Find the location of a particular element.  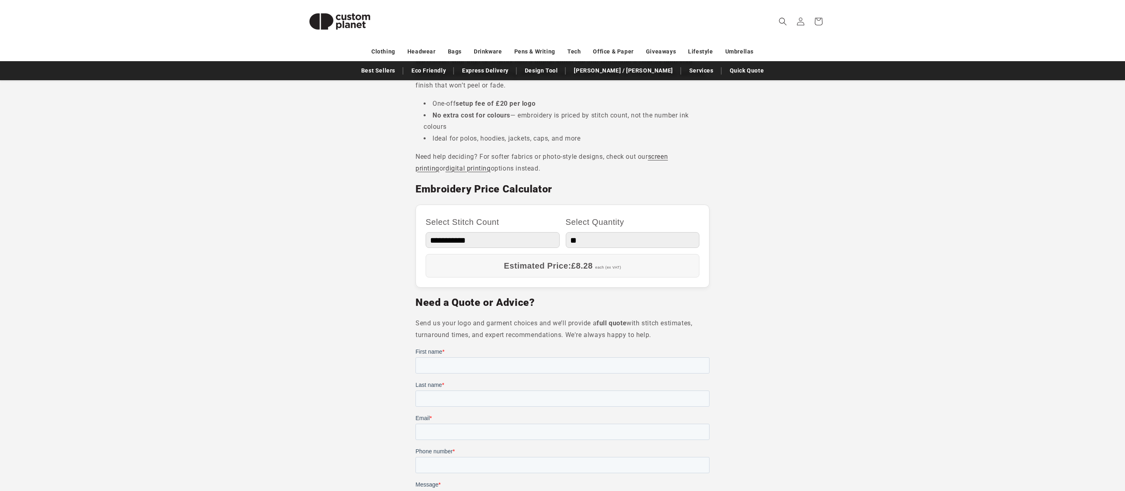

a: Tech is located at coordinates (574, 51).